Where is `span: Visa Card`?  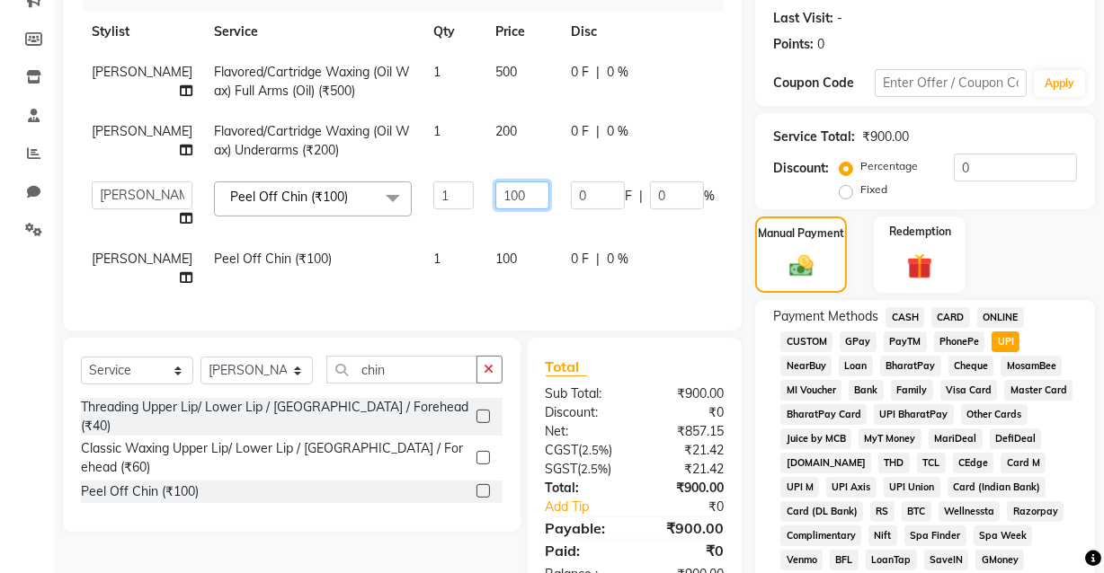
span: Visa Card is located at coordinates (969, 390).